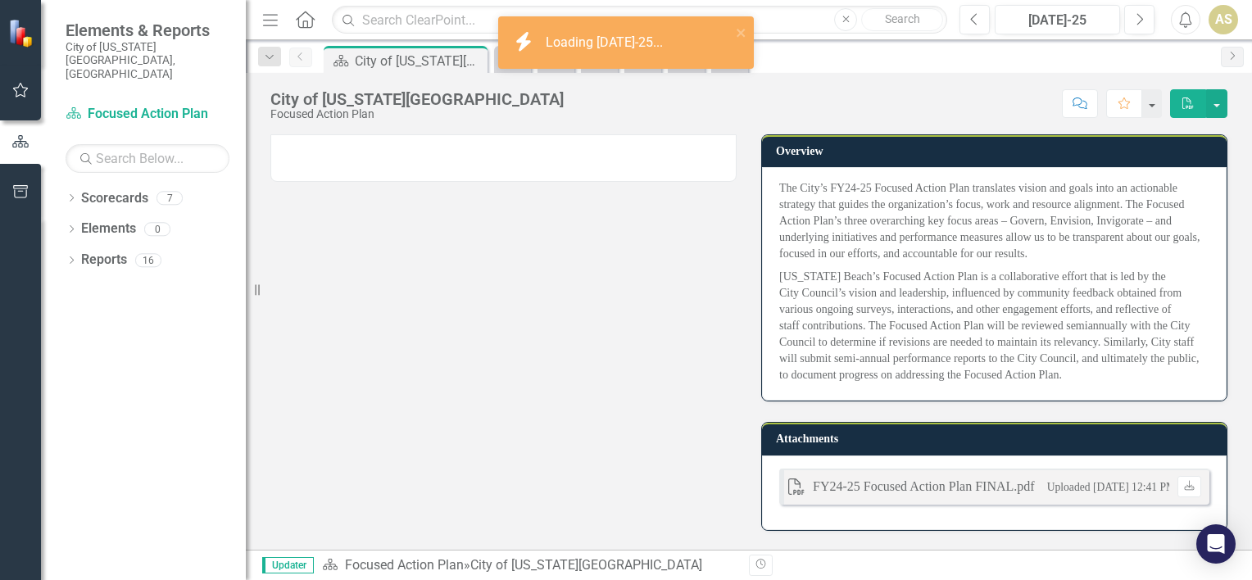 The image size is (1252, 580). What do you see at coordinates (147, 30) in the screenshot?
I see `span: Elements & Reports` at bounding box center [147, 30].